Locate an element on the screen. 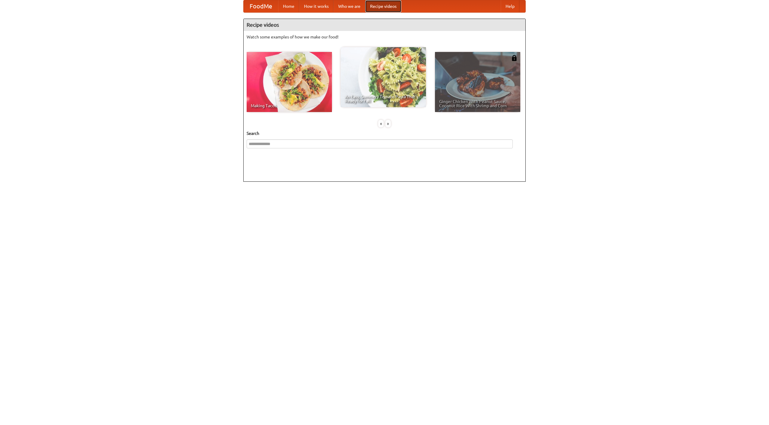 The image size is (769, 425). a: Who we are is located at coordinates (349, 6).